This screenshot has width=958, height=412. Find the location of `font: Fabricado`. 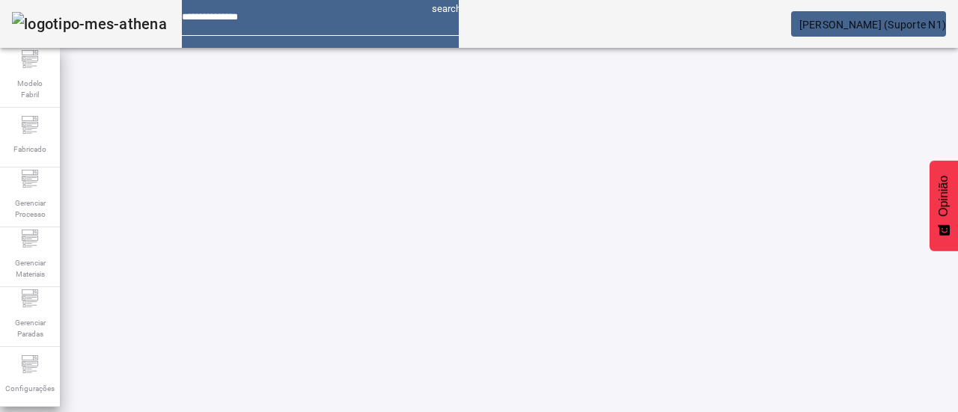

font: Fabricado is located at coordinates (30, 149).